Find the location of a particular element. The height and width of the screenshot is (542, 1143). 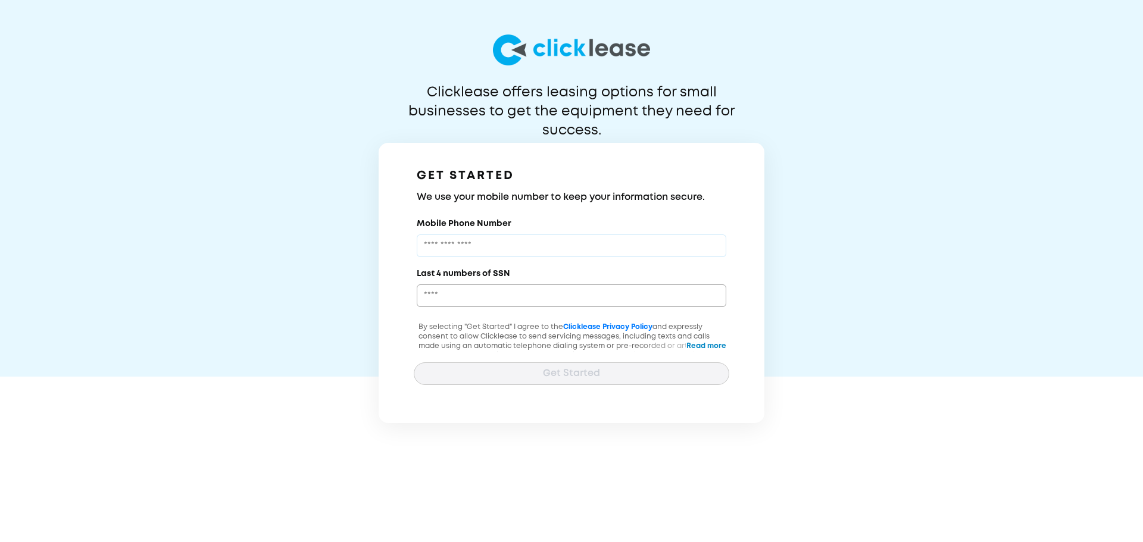

p: Clicklease offers leasing options for small businesses to get the equipment they need for success. is located at coordinates (571, 102).